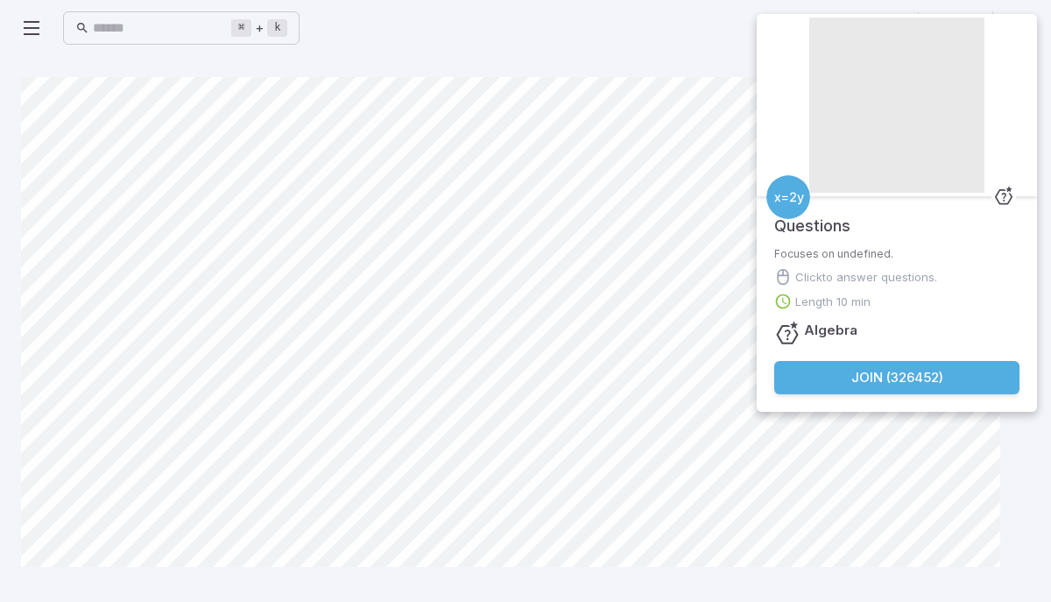  I want to click on button: Fullscreen Game, so click(939, 28).